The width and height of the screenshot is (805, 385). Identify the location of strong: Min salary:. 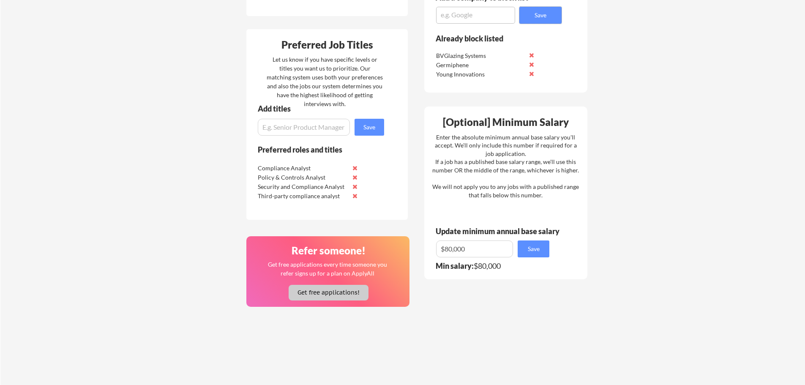
(455, 266).